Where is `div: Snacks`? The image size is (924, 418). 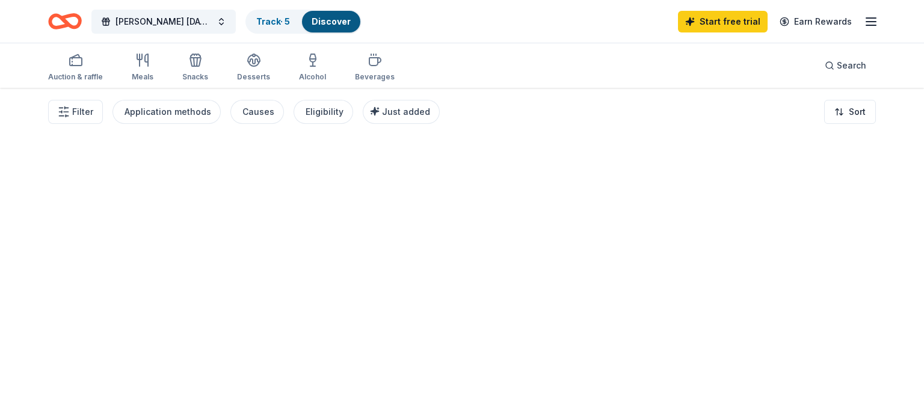 div: Snacks is located at coordinates (195, 77).